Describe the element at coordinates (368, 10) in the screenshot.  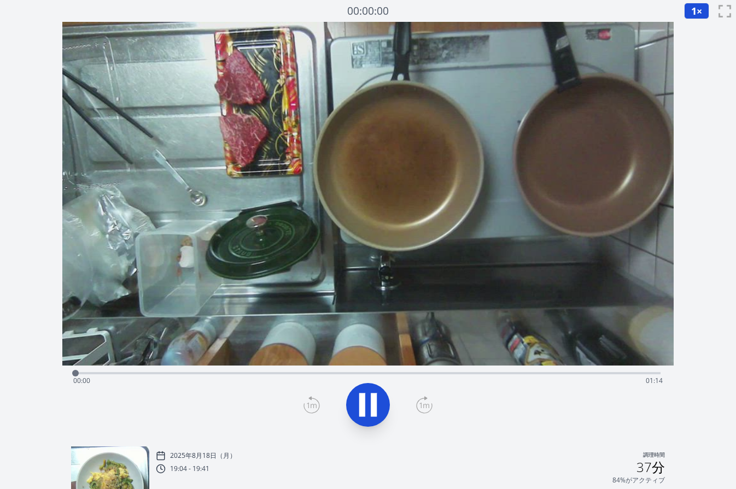
I see `font: 00:00:00` at that location.